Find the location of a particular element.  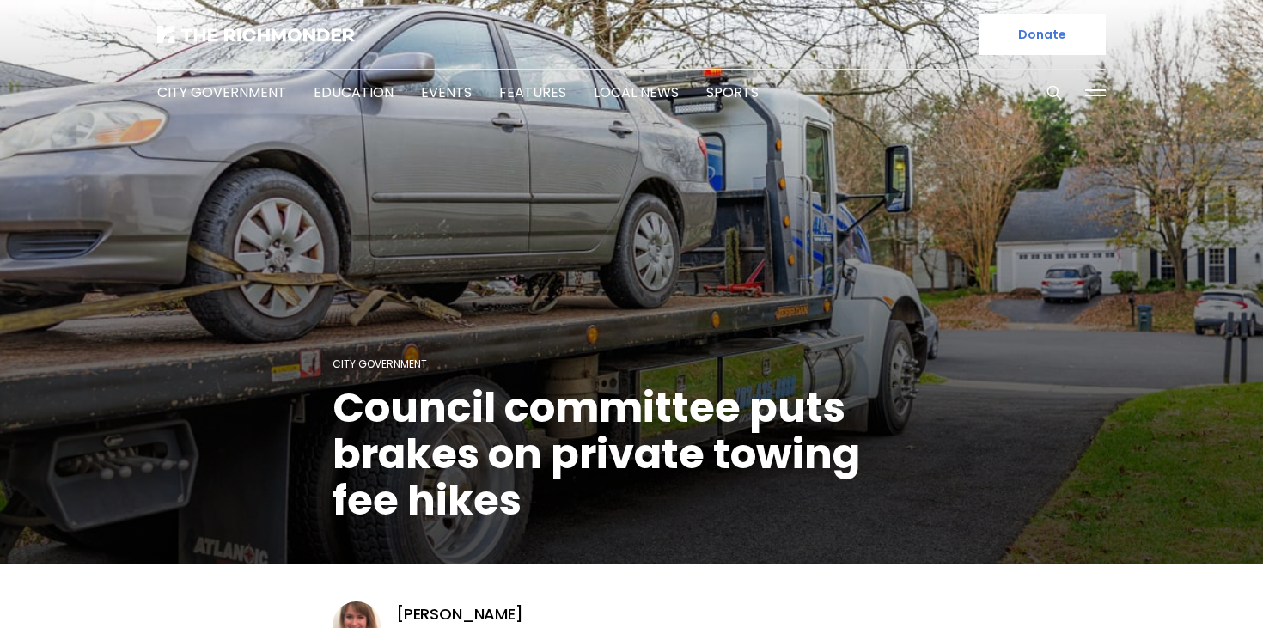

a: Sports is located at coordinates (732, 92).